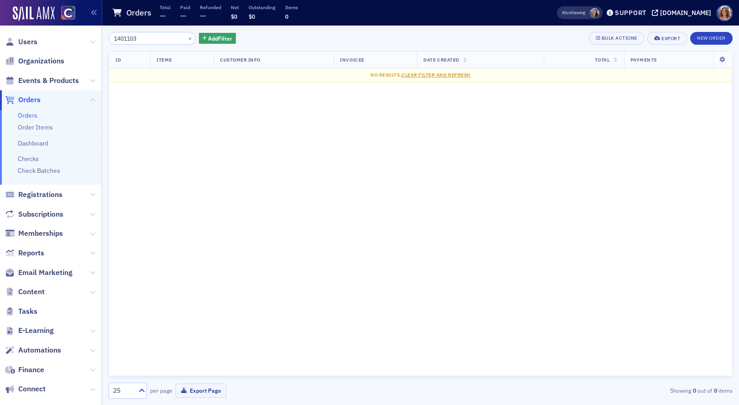 This screenshot has width=739, height=405. I want to click on a: Connect, so click(25, 389).